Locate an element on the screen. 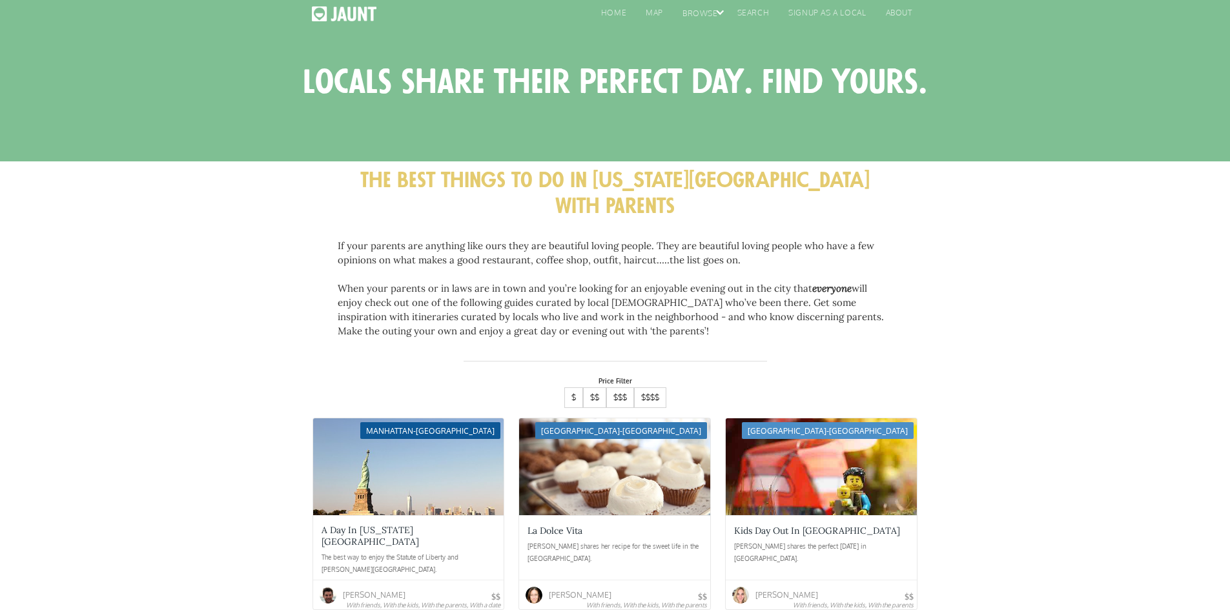 The image size is (1230, 610). a: About is located at coordinates (895, 16).